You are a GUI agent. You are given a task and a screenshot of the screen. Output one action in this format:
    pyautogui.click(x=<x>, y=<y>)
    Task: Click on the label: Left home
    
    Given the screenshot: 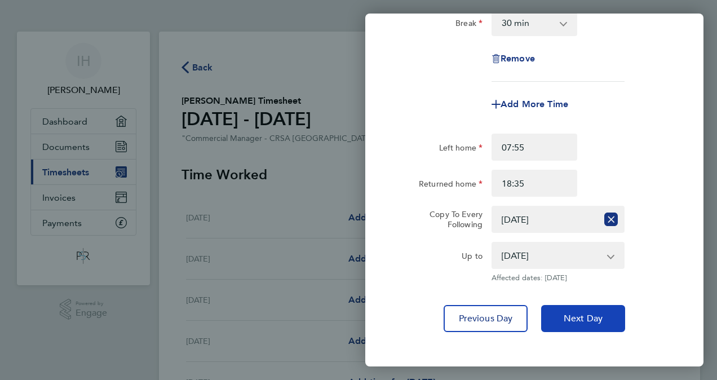 What is the action you would take?
    pyautogui.click(x=461, y=149)
    